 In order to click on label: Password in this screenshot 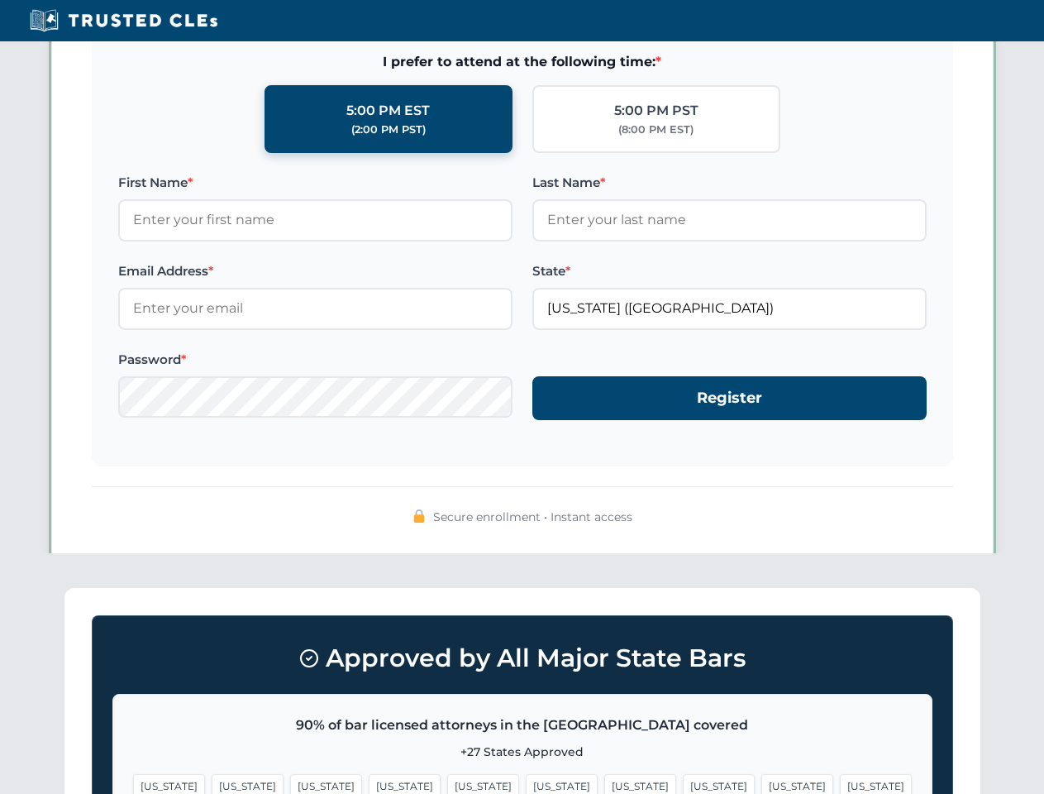, I will do `click(315, 360)`.